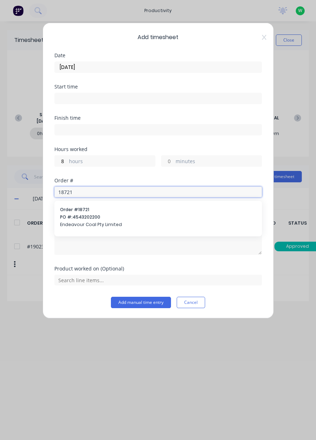  What do you see at coordinates (112, 162) in the screenshot?
I see `label: hours` at bounding box center [112, 162].